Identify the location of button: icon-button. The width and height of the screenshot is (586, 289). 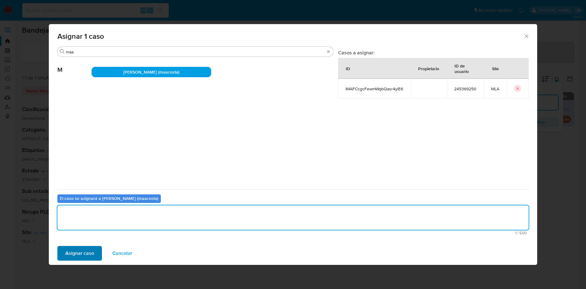
(518, 89).